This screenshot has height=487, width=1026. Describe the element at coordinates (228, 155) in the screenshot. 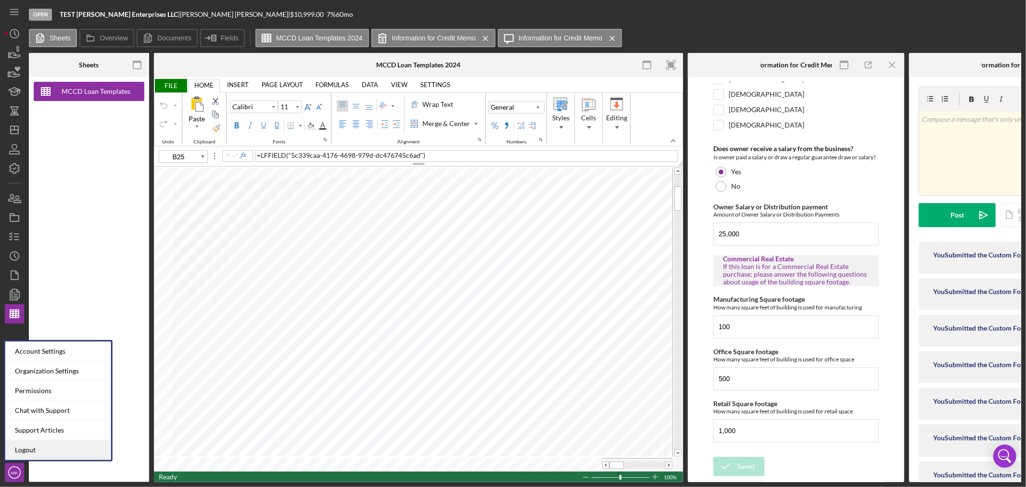

I see `button: Cancel Edit` at that location.